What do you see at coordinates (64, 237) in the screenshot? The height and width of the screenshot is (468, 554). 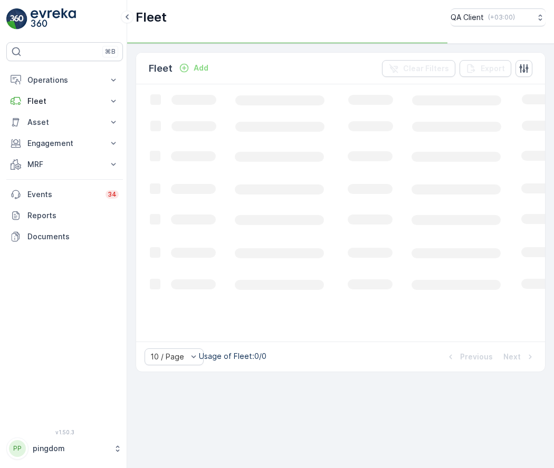 I see `a: Documents` at bounding box center [64, 237].